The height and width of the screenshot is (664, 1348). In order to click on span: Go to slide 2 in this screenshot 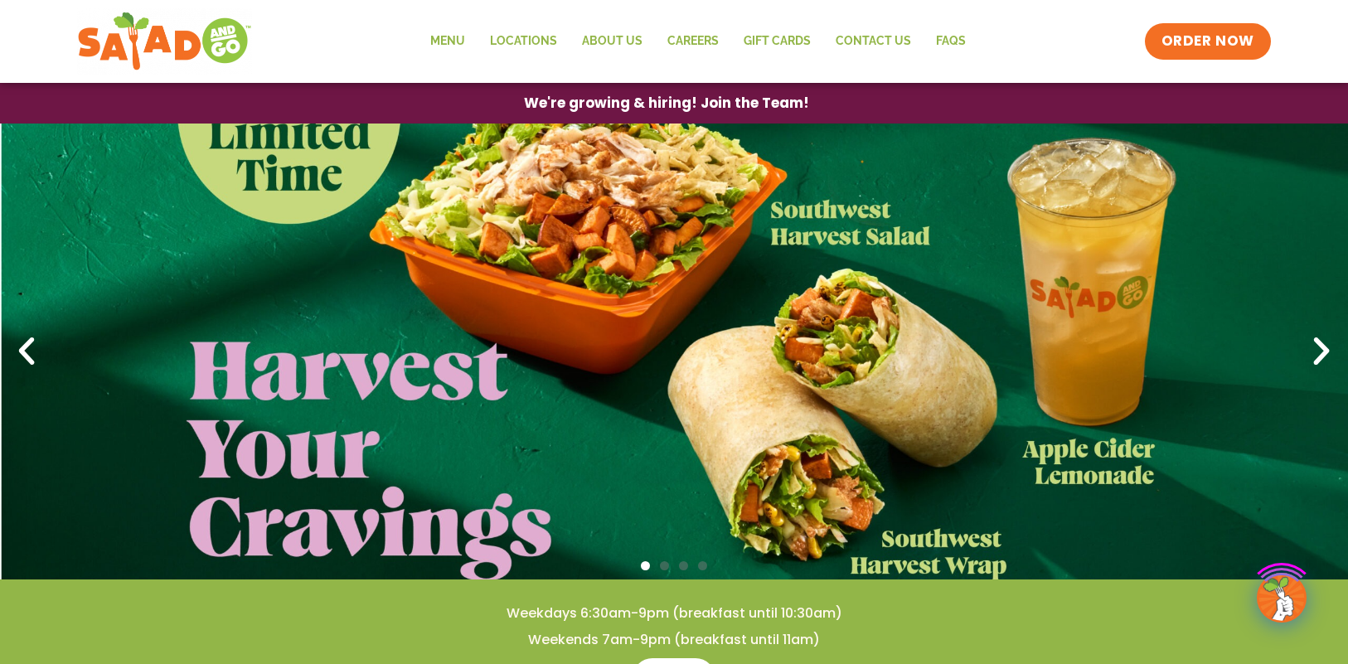, I will do `click(664, 565)`.